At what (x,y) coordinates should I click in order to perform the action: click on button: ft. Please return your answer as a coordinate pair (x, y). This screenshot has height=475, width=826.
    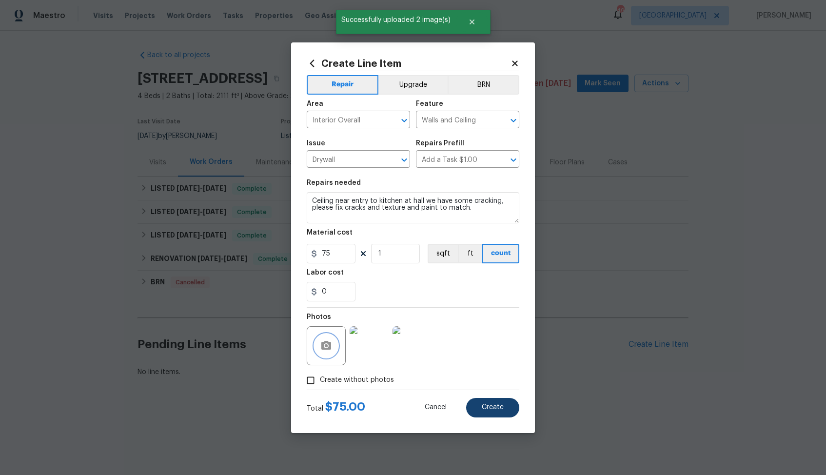
    Looking at the image, I should click on (470, 254).